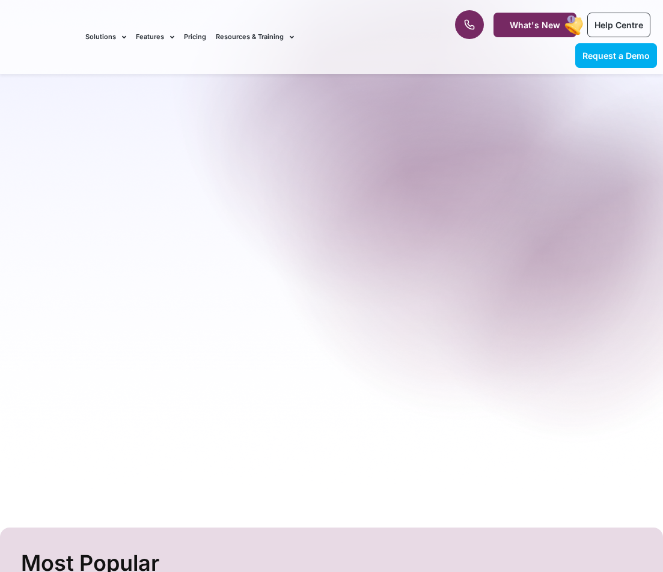 This screenshot has height=572, width=663. I want to click on a: Pricing, so click(195, 37).